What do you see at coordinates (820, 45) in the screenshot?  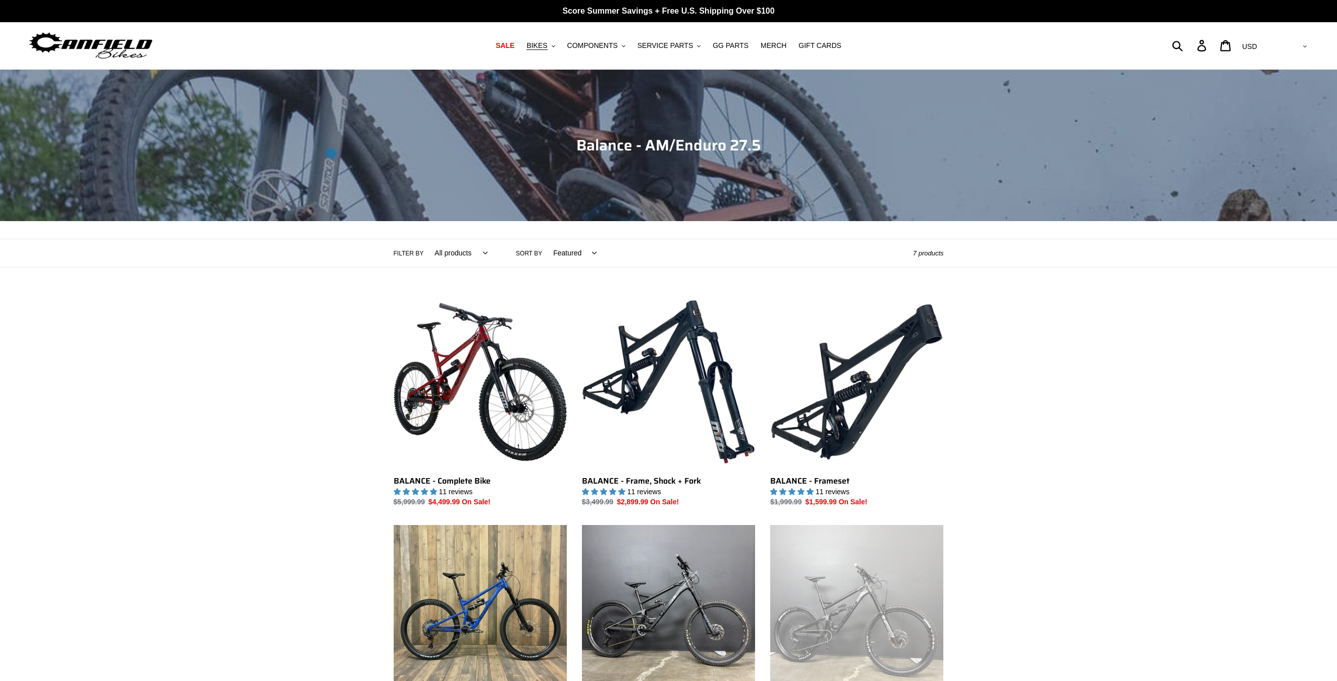 I see `span: GIFT CARDS` at bounding box center [820, 45].